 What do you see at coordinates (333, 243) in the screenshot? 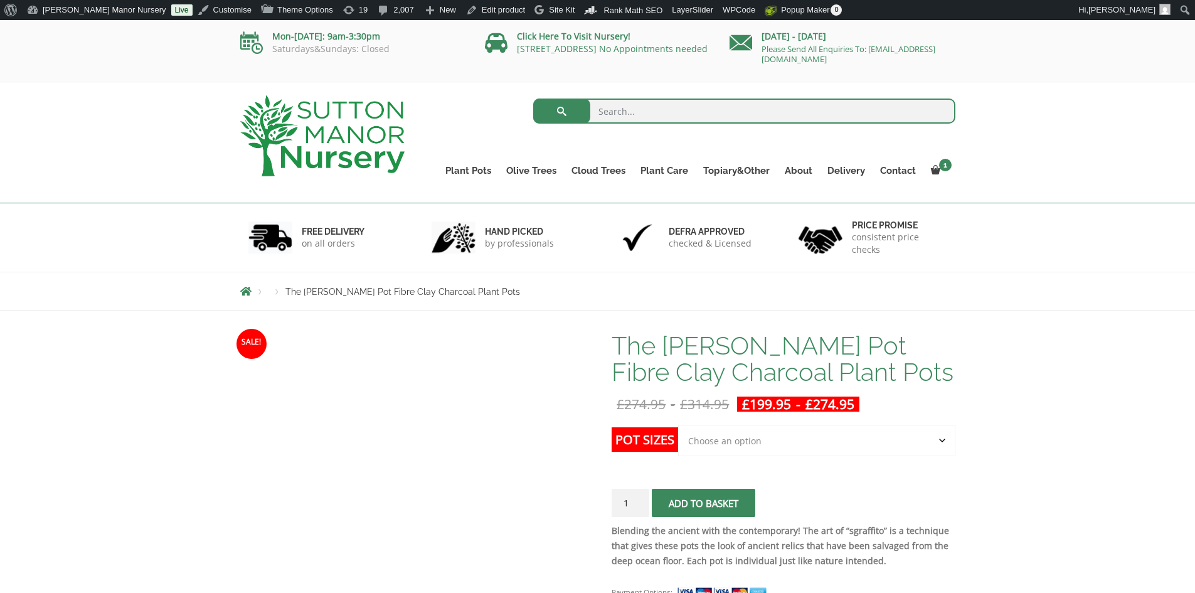
I see `p: on all orders` at bounding box center [333, 243].